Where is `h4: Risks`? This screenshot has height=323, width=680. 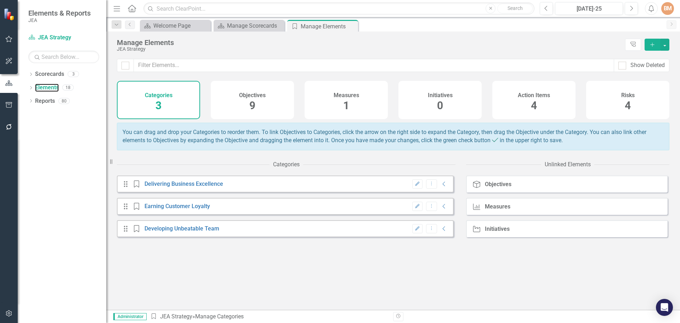
h4: Risks is located at coordinates (628, 95).